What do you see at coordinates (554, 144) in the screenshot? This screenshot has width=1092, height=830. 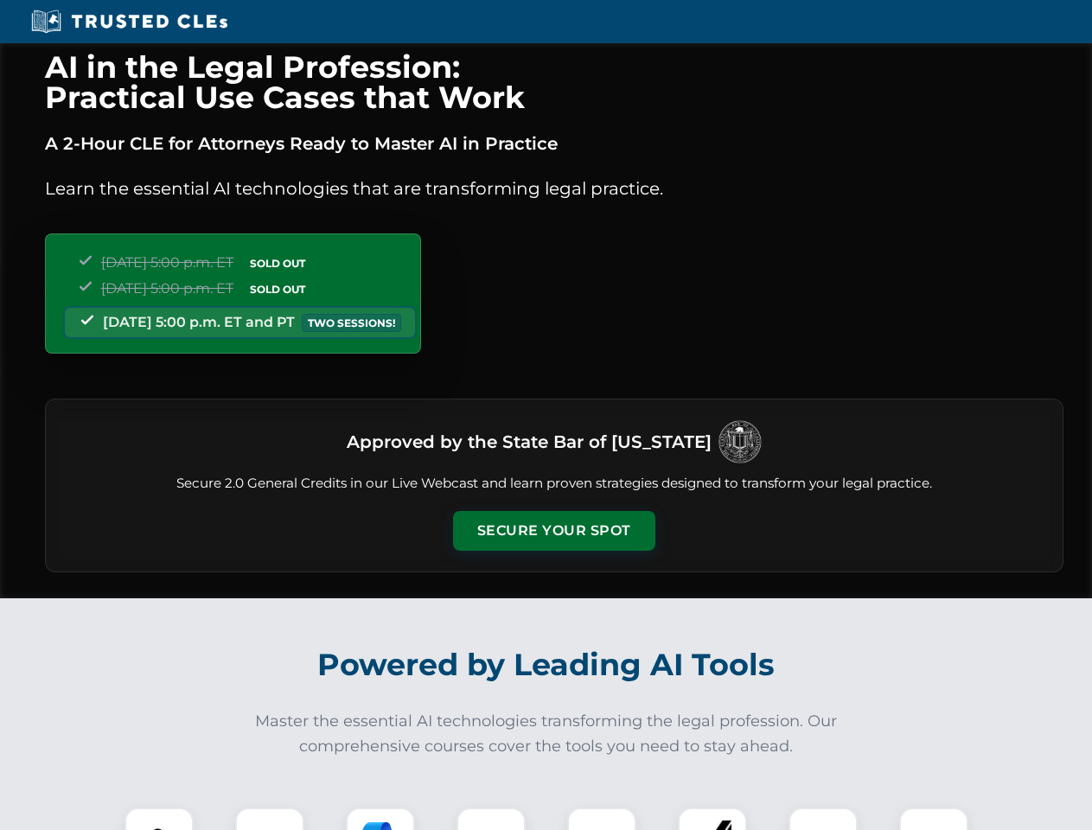 I see `p: A 2-Hour CLE for Attorneys Ready to Master AI in Practice` at bounding box center [554, 144].